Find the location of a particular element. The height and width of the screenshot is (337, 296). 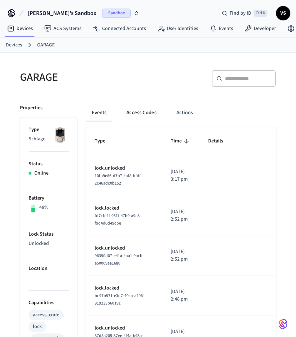

span: Find by ID is located at coordinates (240, 13).